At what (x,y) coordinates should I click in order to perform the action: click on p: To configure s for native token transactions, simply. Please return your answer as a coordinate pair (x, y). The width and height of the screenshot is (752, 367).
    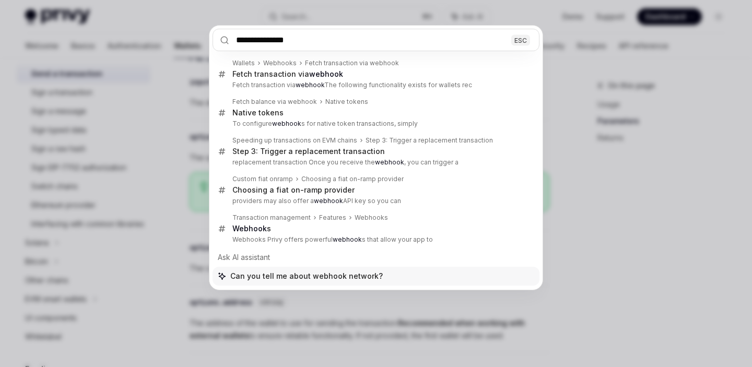
    Looking at the image, I should click on (375, 124).